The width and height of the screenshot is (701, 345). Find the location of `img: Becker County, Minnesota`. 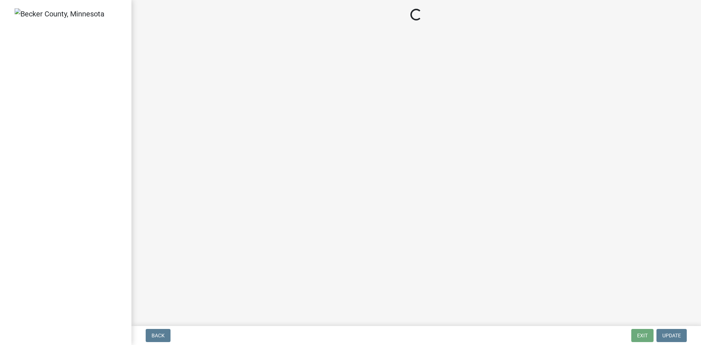

img: Becker County, Minnesota is located at coordinates (60, 14).